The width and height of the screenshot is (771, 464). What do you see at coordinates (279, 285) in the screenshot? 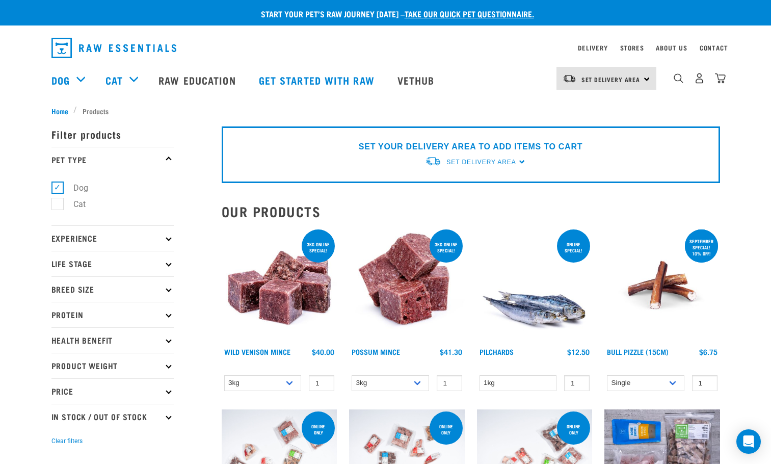
I see `img: Pile Of Cubed Wild Venison Mince For Pets` at bounding box center [279, 285].